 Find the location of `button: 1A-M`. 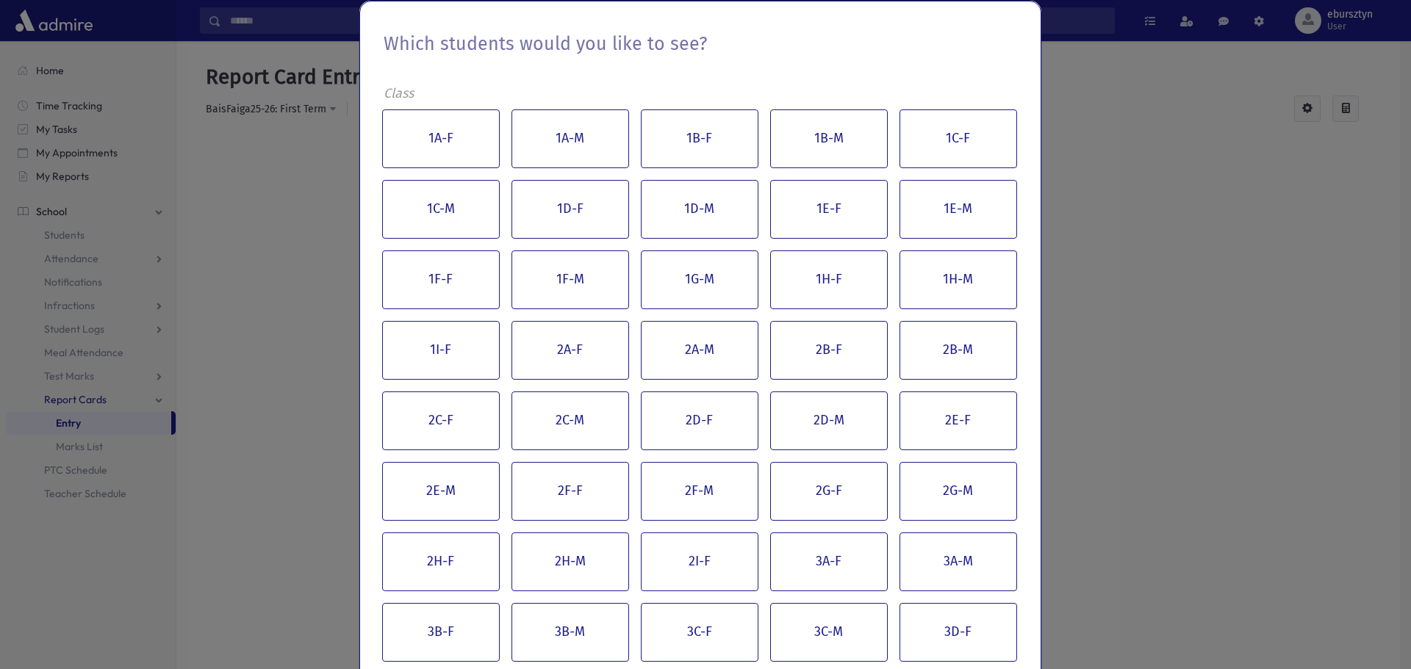

button: 1A-M is located at coordinates (570, 139).